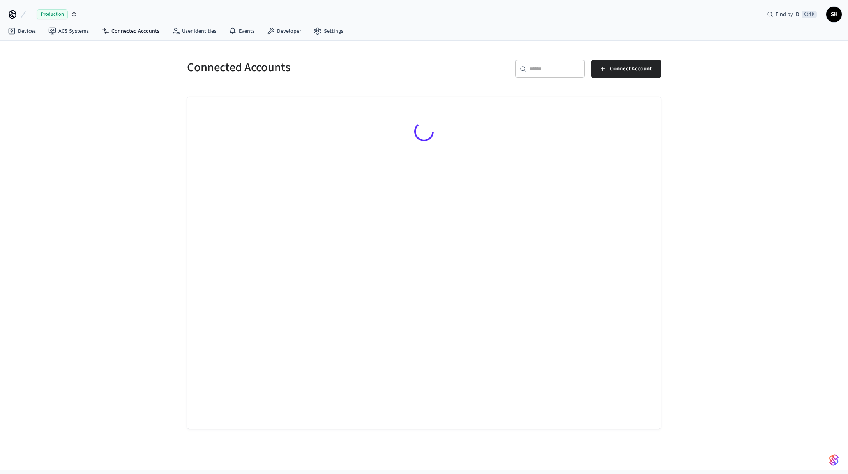 The height and width of the screenshot is (474, 848). What do you see at coordinates (626, 69) in the screenshot?
I see `button: Connect Account` at bounding box center [626, 69].